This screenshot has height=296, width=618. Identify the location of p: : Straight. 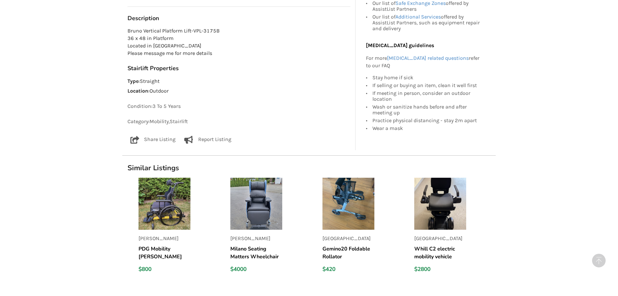
(239, 81).